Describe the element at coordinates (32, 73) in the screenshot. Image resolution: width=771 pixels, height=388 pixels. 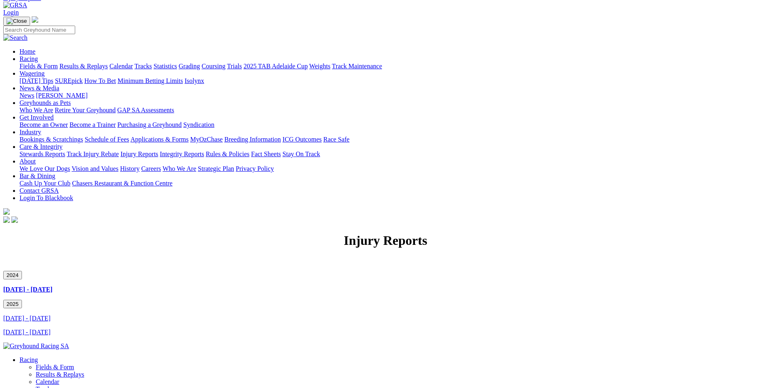
I see `a: Wagering` at that location.